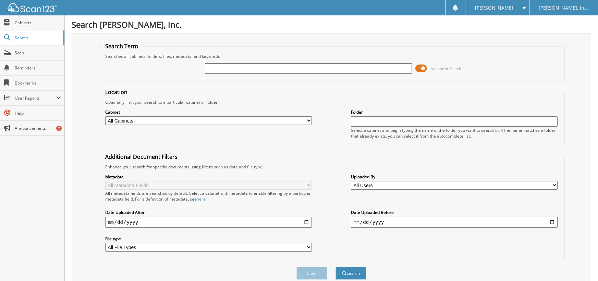 The width and height of the screenshot is (598, 281). I want to click on span: Search, so click(37, 38).